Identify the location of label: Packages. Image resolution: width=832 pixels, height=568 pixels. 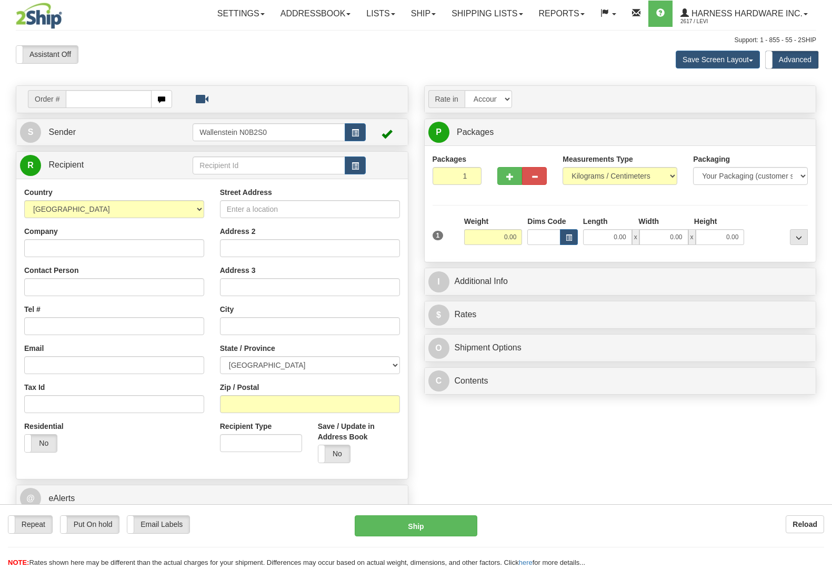
(450, 159).